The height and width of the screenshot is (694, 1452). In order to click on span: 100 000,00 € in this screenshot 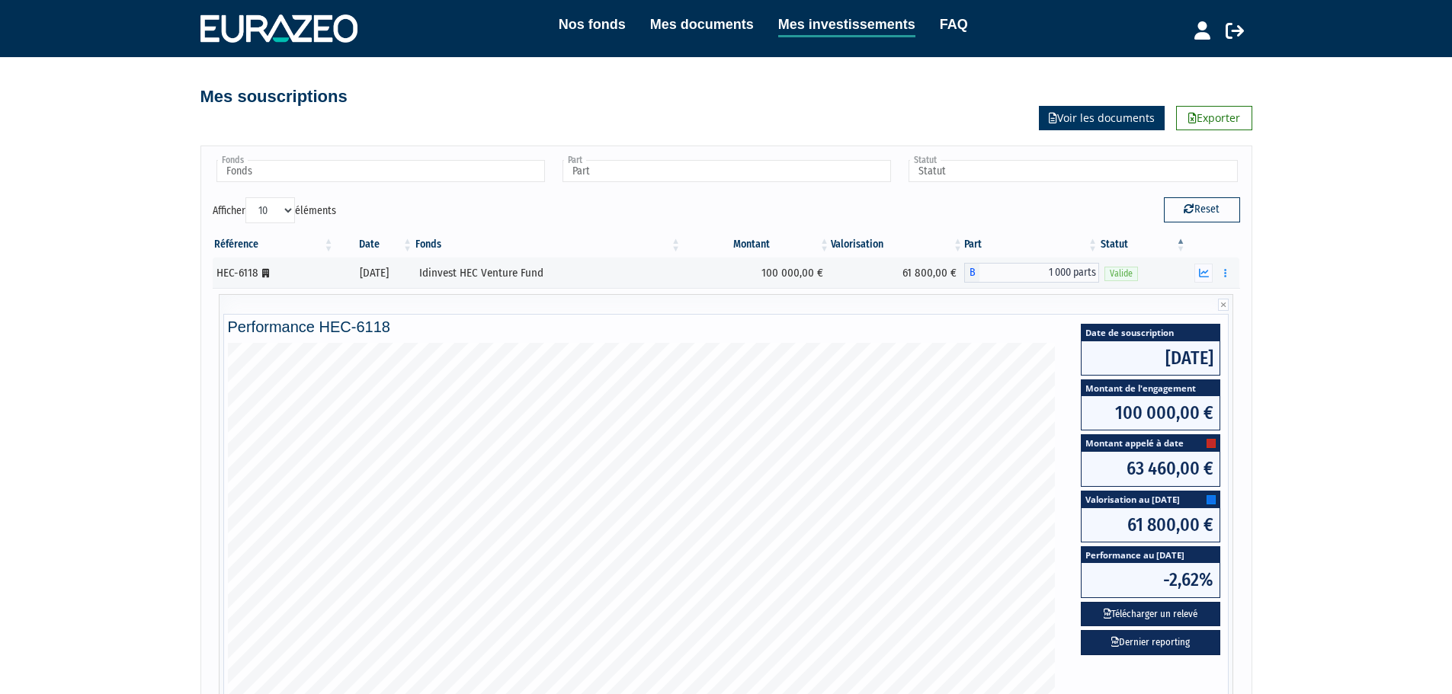, I will do `click(1150, 413)`.